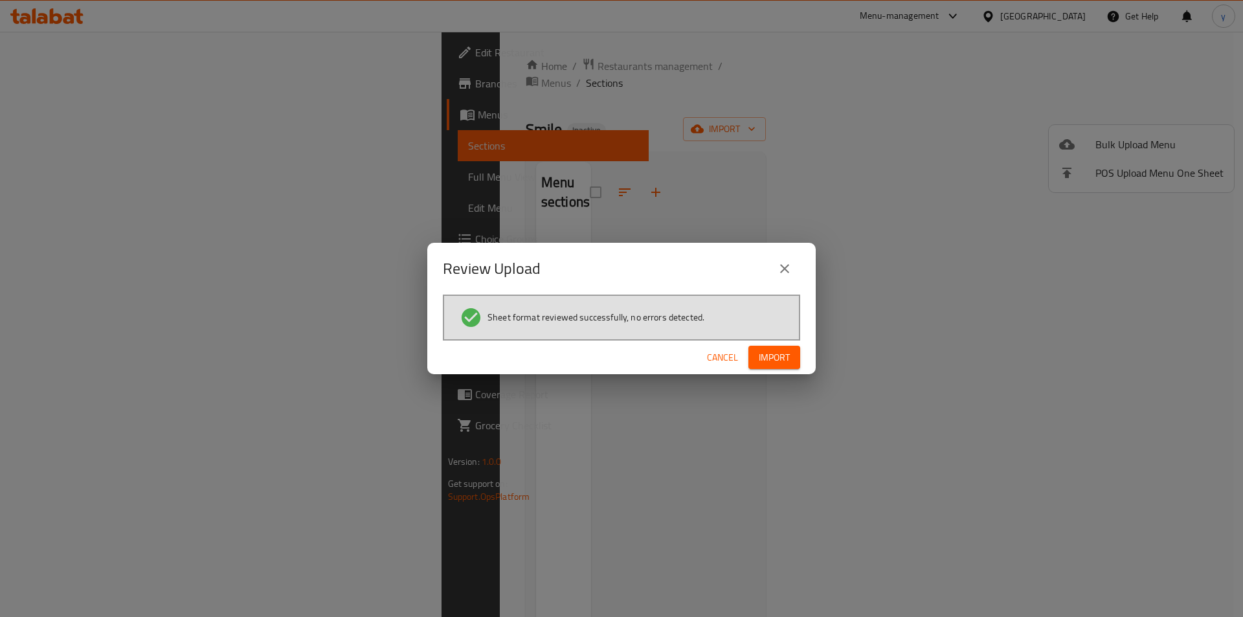 The image size is (1243, 617). What do you see at coordinates (723, 357) in the screenshot?
I see `button: Cancel` at bounding box center [723, 357].